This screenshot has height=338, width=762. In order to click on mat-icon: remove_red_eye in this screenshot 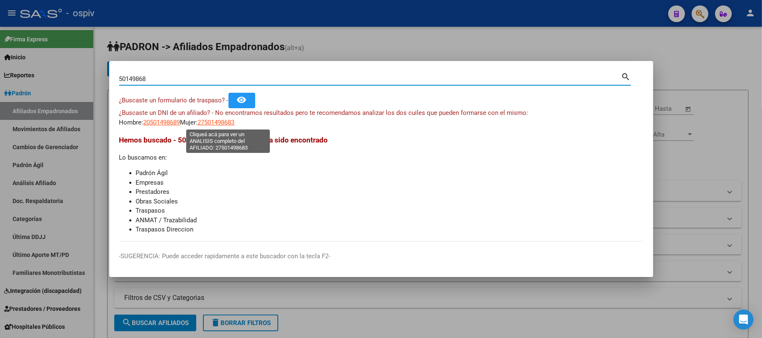, I will do `click(242, 100)`.